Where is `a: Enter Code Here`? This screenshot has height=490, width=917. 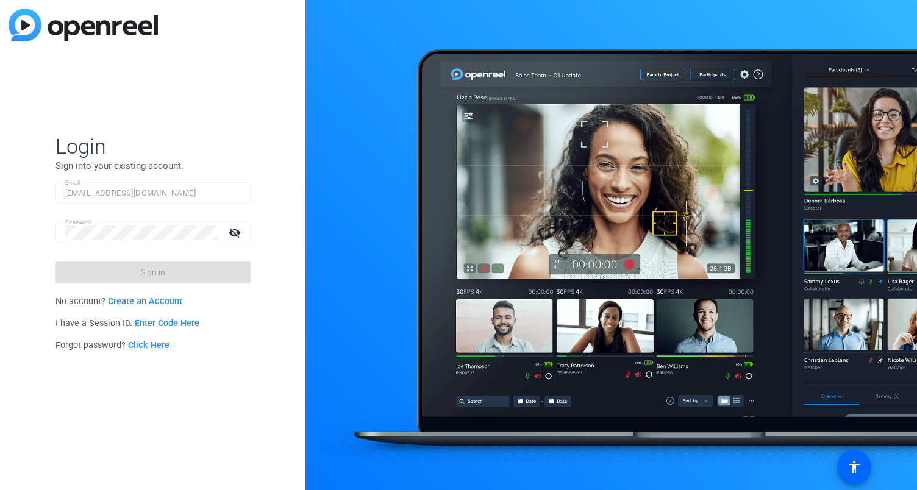 a: Enter Code Here is located at coordinates (167, 323).